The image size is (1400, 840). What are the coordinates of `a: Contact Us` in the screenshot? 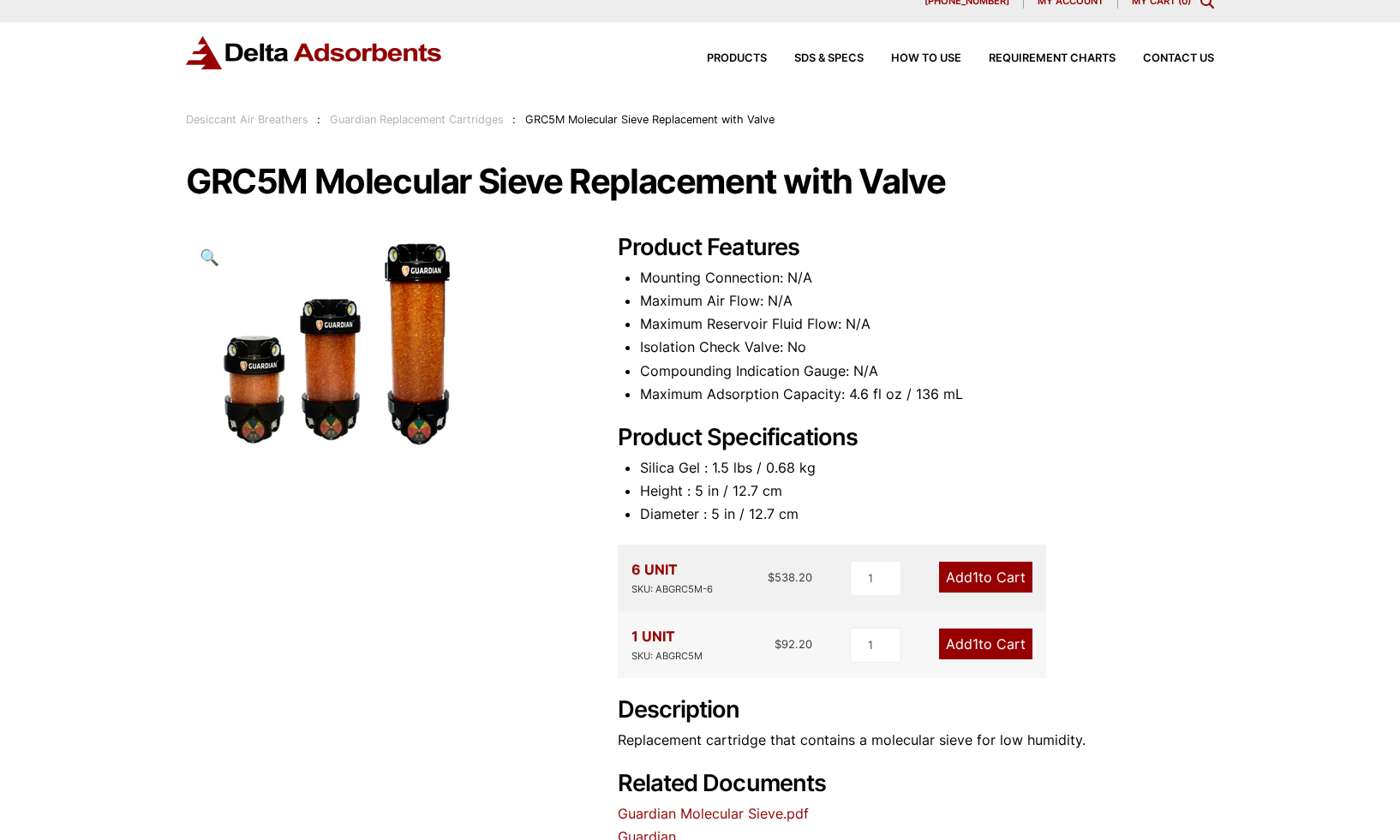 It's located at (1165, 58).